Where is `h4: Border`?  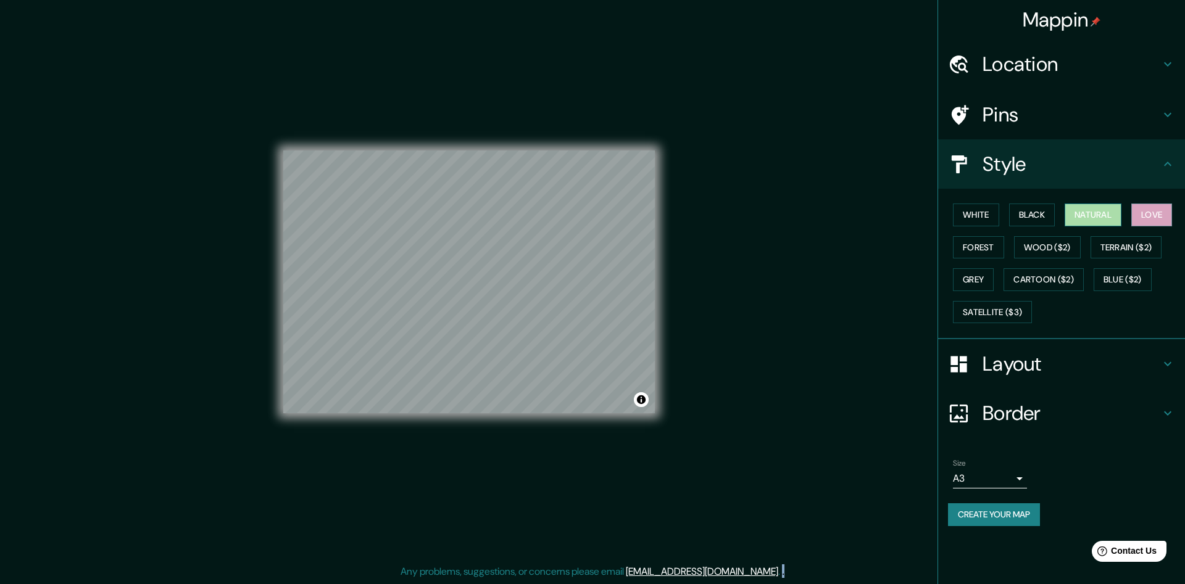 h4: Border is located at coordinates (1071, 413).